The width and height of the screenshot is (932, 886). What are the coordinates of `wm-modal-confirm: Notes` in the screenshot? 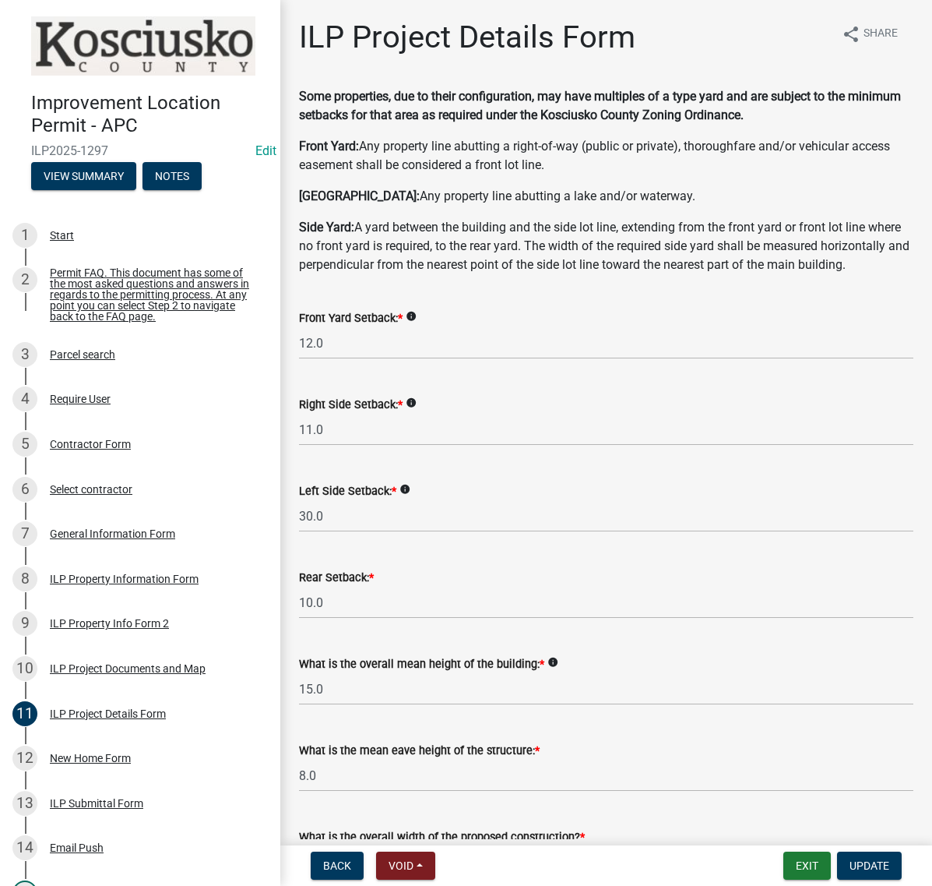 It's located at (172, 177).